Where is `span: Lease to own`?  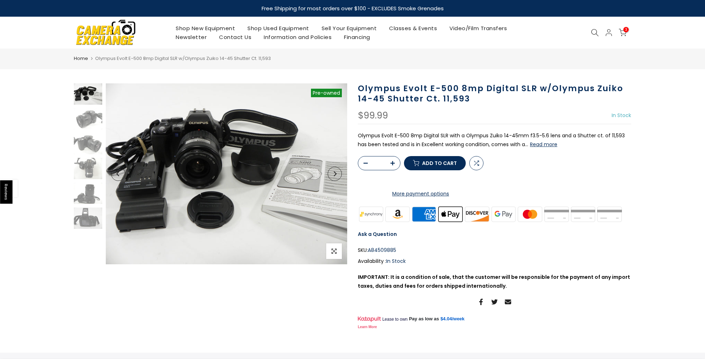
span: Lease to own is located at coordinates (395, 320).